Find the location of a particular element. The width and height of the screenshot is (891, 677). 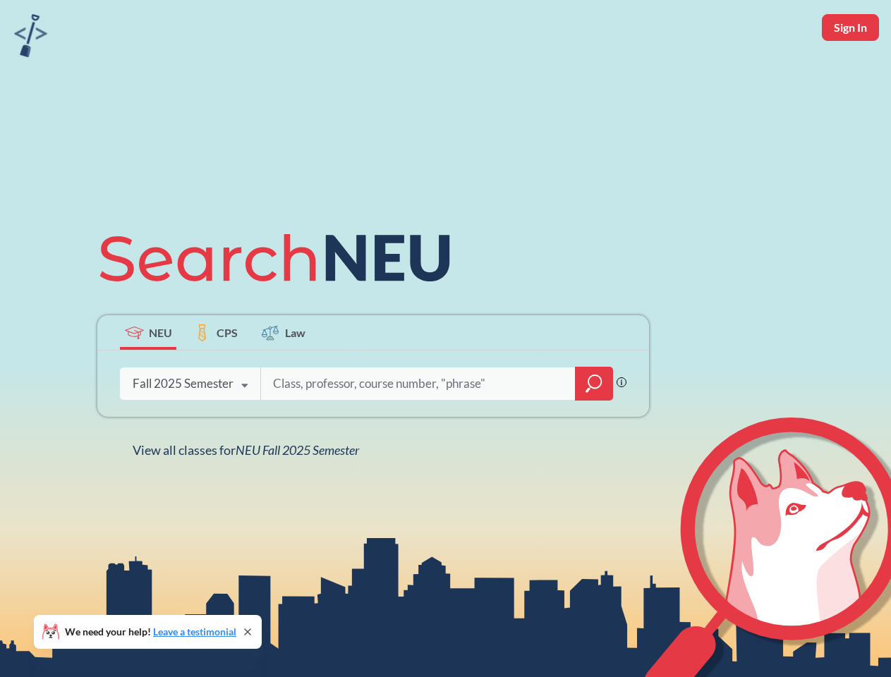

span: View all classes for is located at coordinates (245, 450).